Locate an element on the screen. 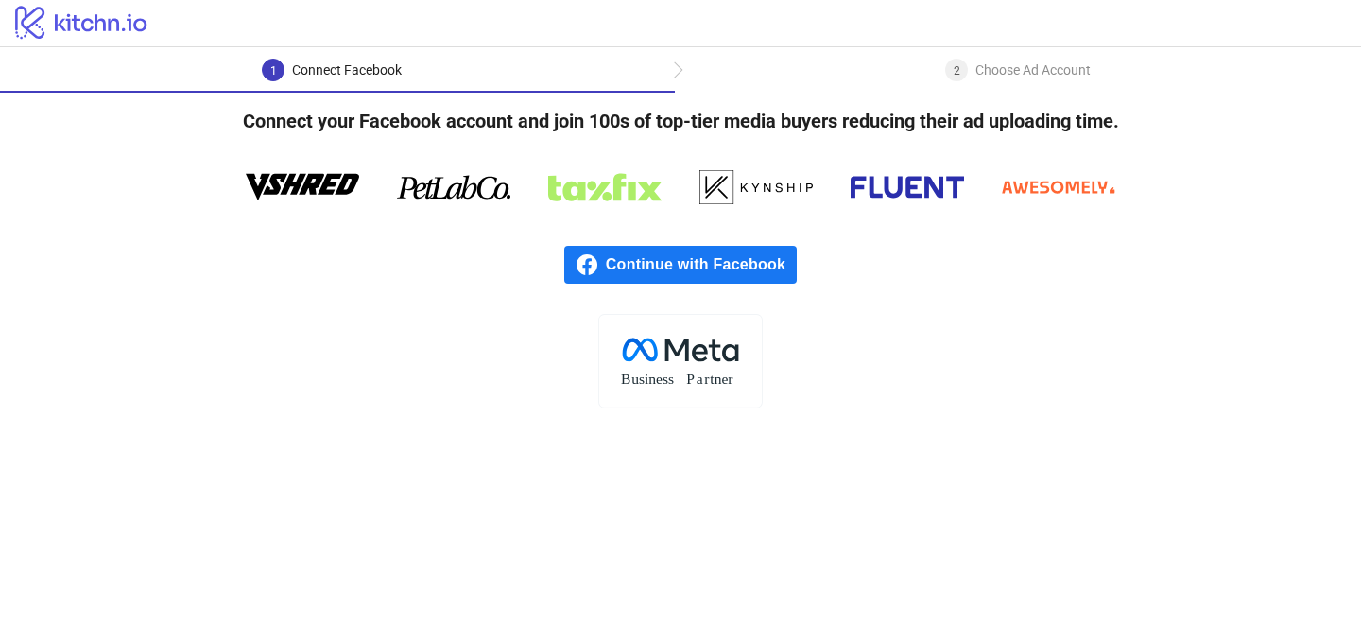 The image size is (1361, 643). div: Choose Ad Account is located at coordinates (1033, 70).